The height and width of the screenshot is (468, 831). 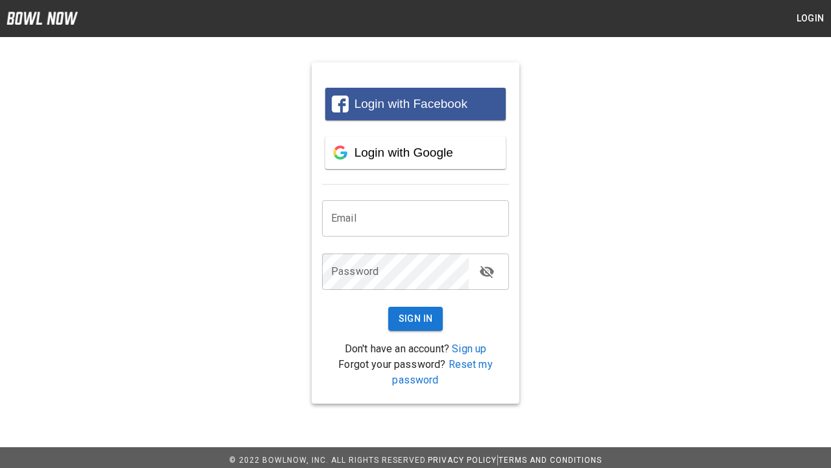 What do you see at coordinates (810, 18) in the screenshot?
I see `button: Login` at bounding box center [810, 18].